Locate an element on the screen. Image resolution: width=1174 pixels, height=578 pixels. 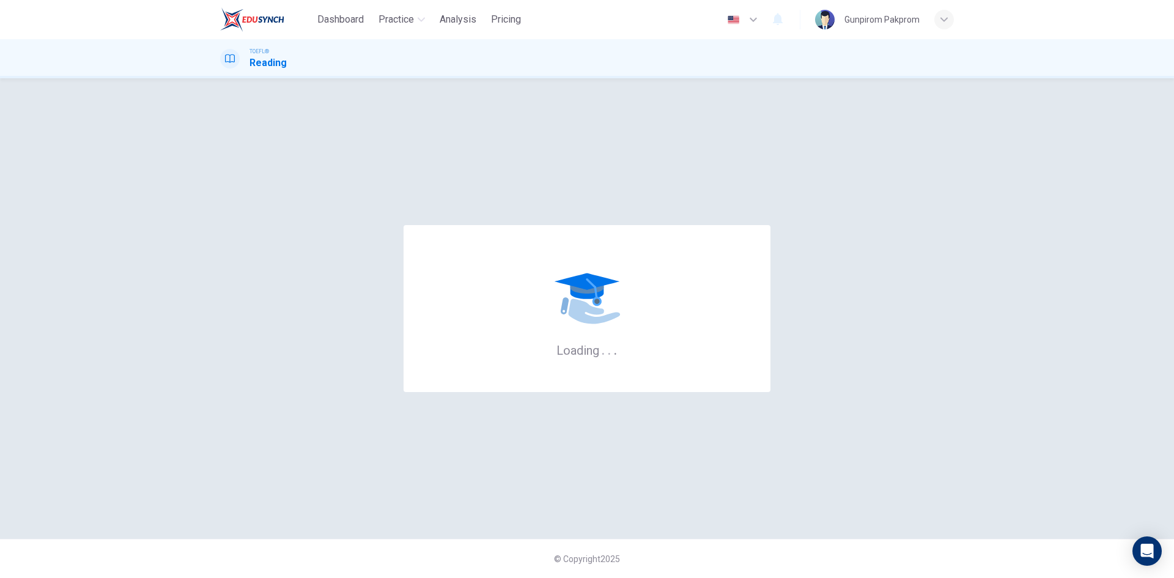
span: TOEFL® is located at coordinates (259, 51).